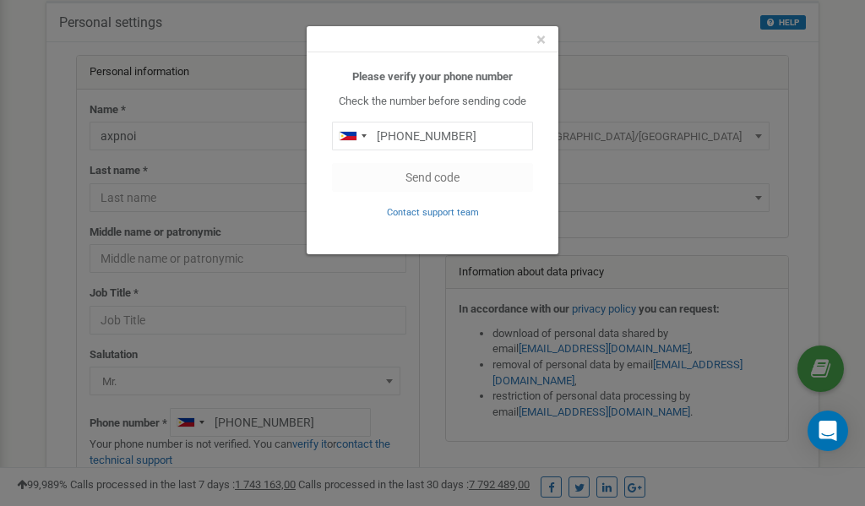  What do you see at coordinates (352, 136) in the screenshot?
I see `div: Telephone country code` at bounding box center [352, 136].